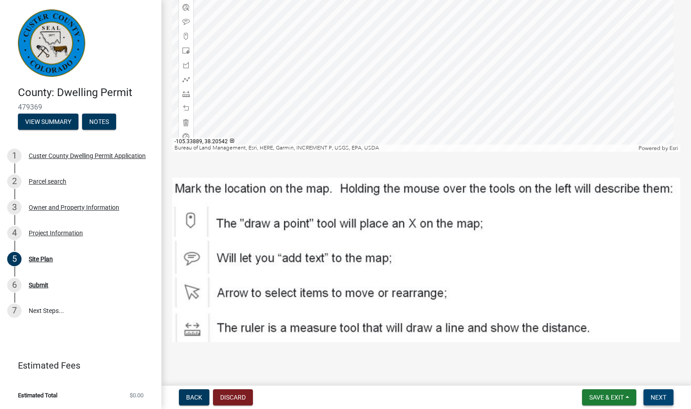 The height and width of the screenshot is (409, 691). What do you see at coordinates (194, 397) in the screenshot?
I see `button: Back` at bounding box center [194, 397].